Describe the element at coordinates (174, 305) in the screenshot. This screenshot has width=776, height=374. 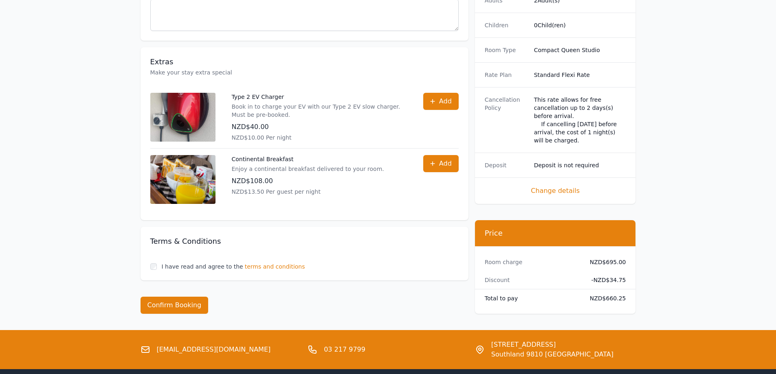
I see `button: Confirm Booking` at that location.